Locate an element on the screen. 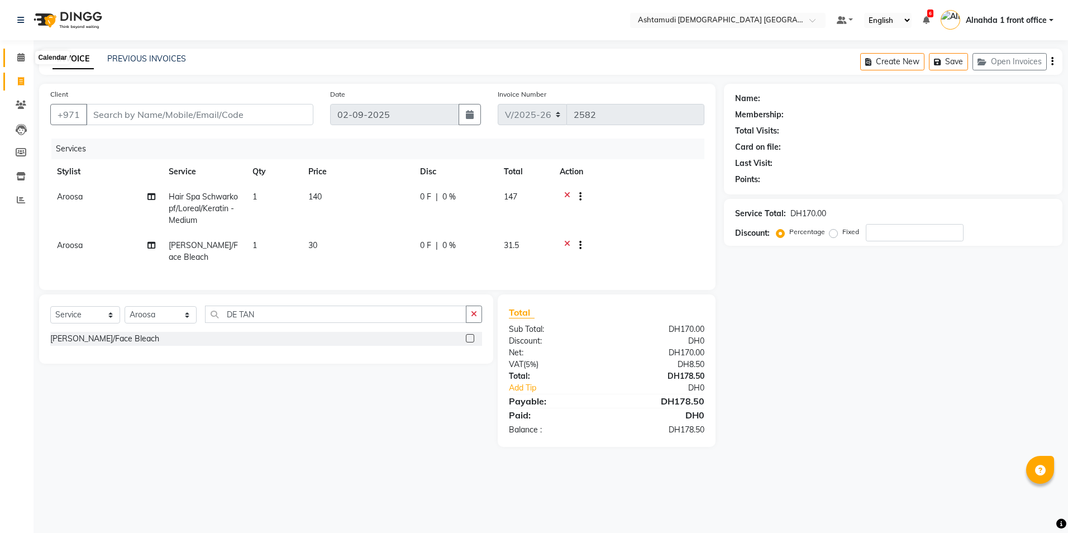  button: +971 is located at coordinates (69, 114).